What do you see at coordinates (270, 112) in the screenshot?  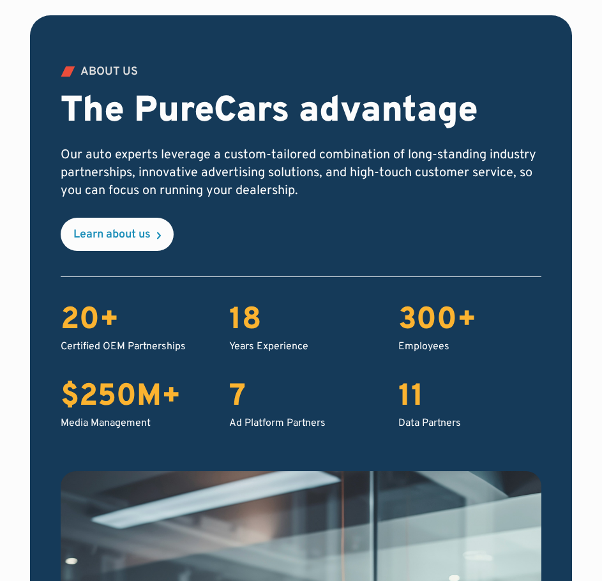 I see `h2: The PureCars advantage` at bounding box center [270, 112].